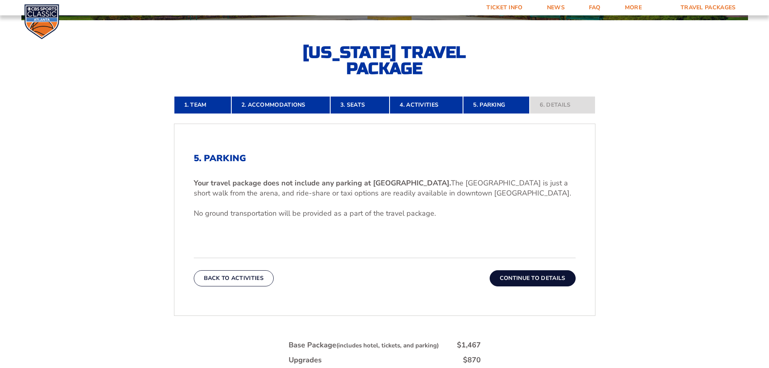 The height and width of the screenshot is (368, 769). What do you see at coordinates (472, 359) in the screenshot?
I see `div: $870` at bounding box center [472, 359].